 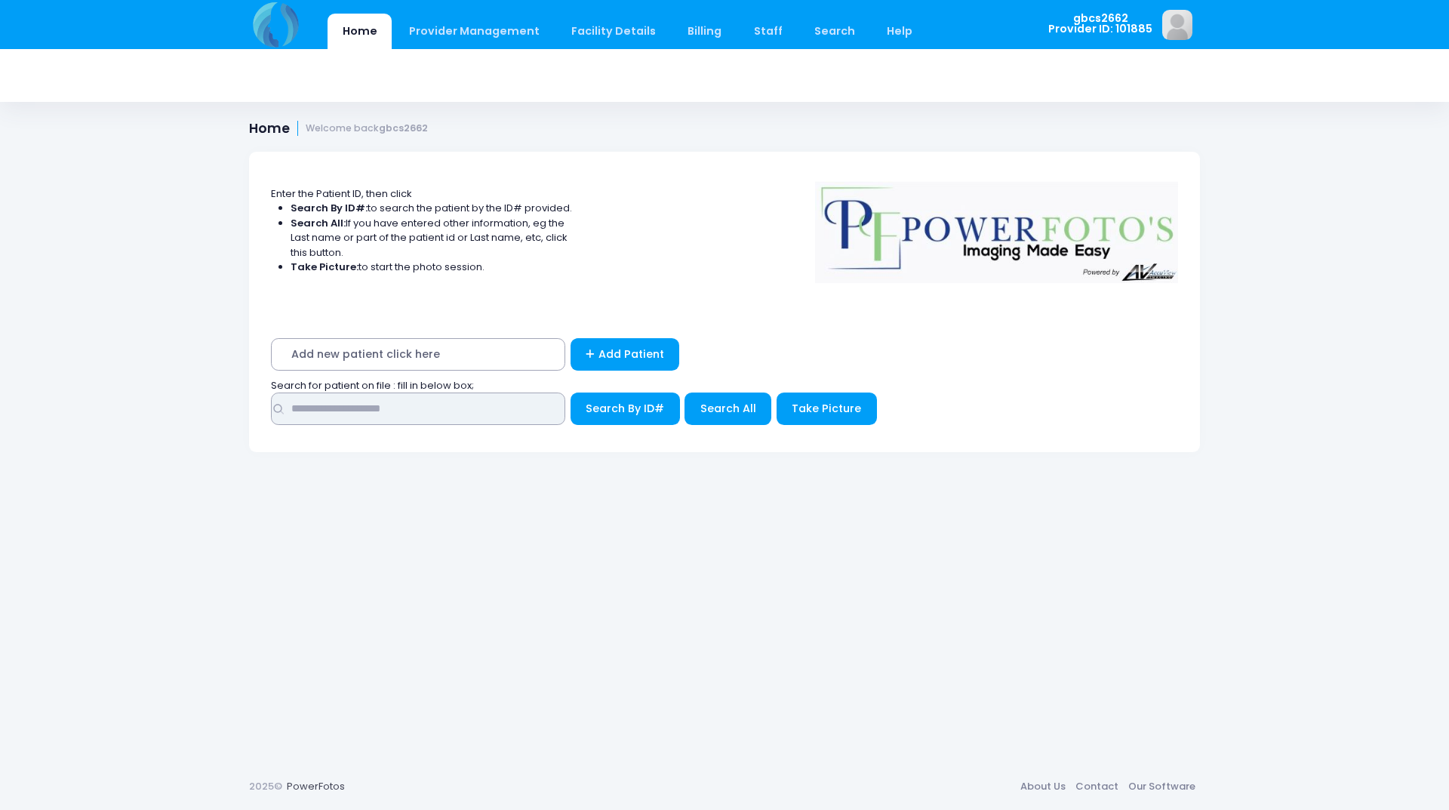 I want to click on strong: Search By ID#:, so click(x=329, y=208).